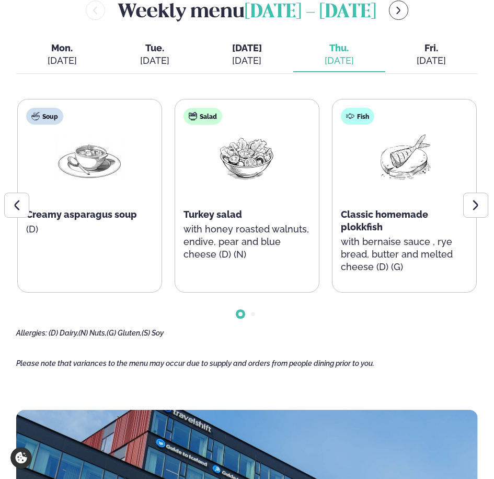 Image resolution: width=494 pixels, height=479 pixels. What do you see at coordinates (253, 314) in the screenshot?
I see `span: Go to slide 2` at bounding box center [253, 314].